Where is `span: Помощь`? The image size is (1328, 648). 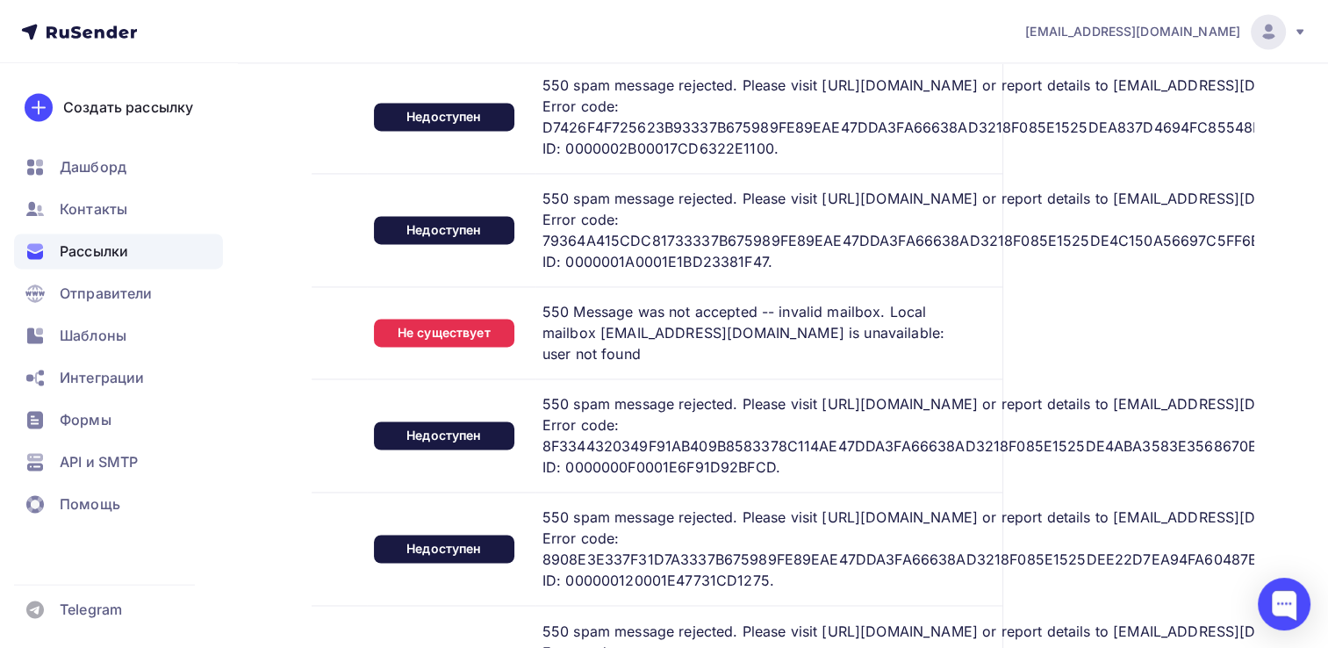
span: Помощь is located at coordinates (90, 504).